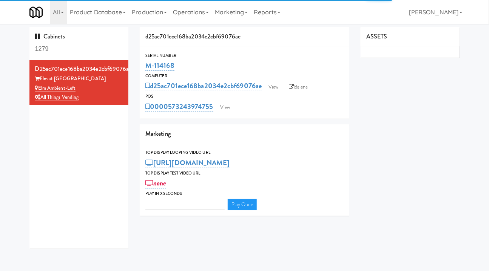 This screenshot has width=489, height=271. What do you see at coordinates (155, 183) in the screenshot?
I see `a: none` at bounding box center [155, 183].